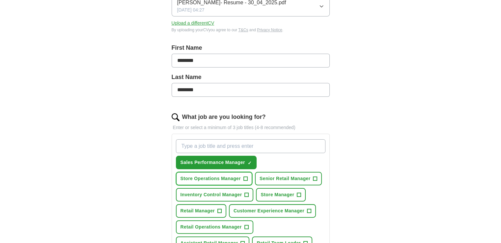 The image size is (501, 243). What do you see at coordinates (193, 23) in the screenshot?
I see `button: Upload a differentCV` at bounding box center [193, 23].